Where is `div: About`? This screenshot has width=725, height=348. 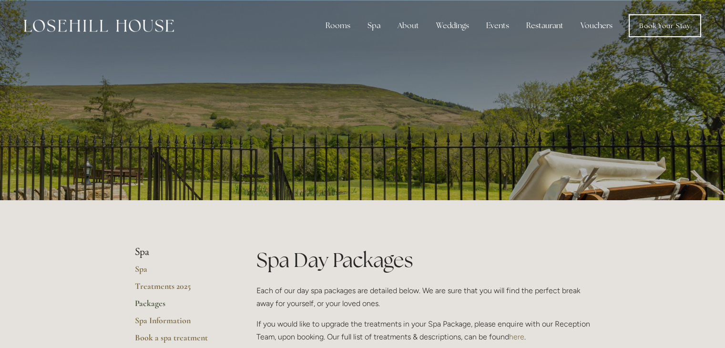
div: About is located at coordinates (408, 26).